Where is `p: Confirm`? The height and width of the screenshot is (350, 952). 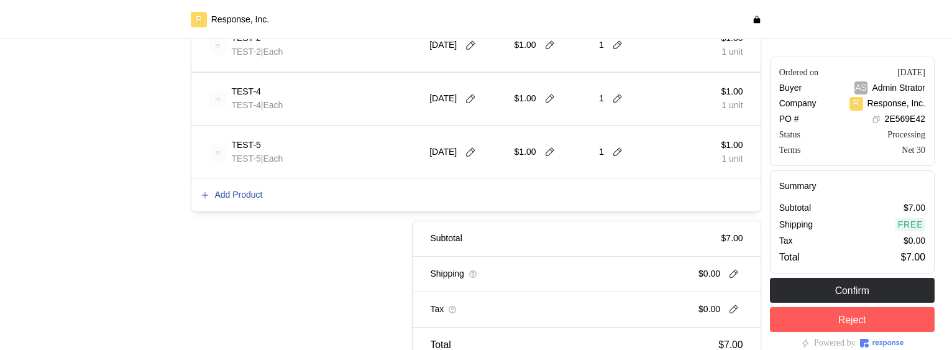 p: Confirm is located at coordinates (852, 290).